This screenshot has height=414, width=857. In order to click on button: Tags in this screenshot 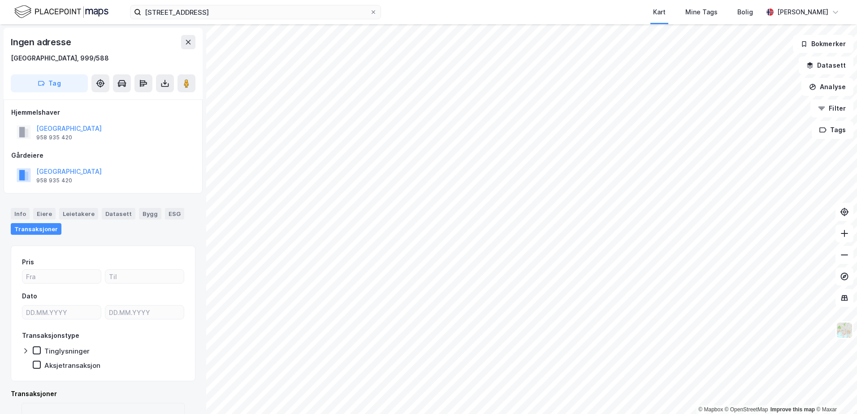, I will do `click(832, 130)`.